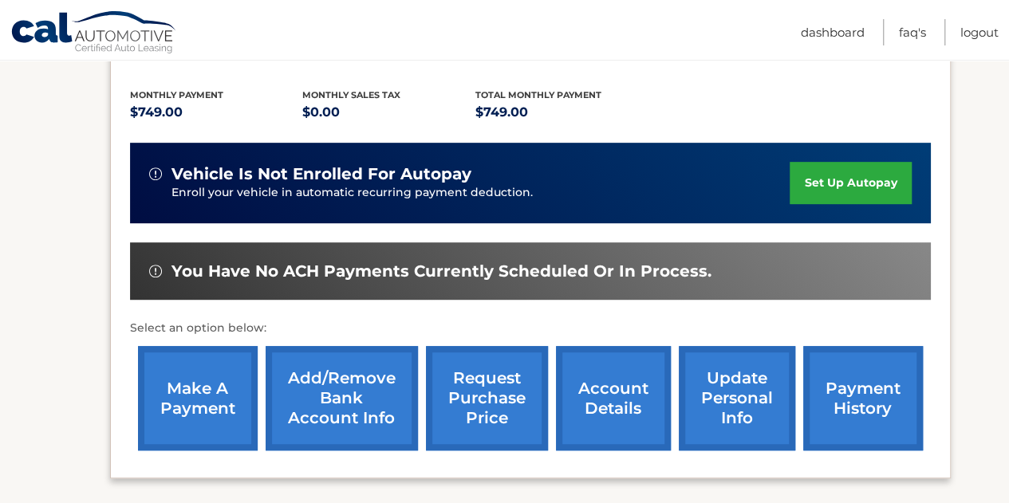 This screenshot has height=503, width=1009. What do you see at coordinates (530, 329) in the screenshot?
I see `p: Select an option below:` at bounding box center [530, 329].